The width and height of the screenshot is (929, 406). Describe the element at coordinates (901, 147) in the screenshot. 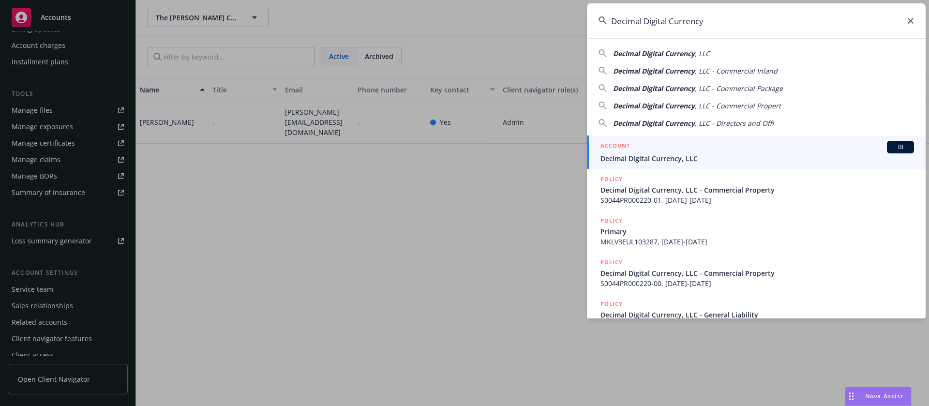

I see `span: BI` at that location.